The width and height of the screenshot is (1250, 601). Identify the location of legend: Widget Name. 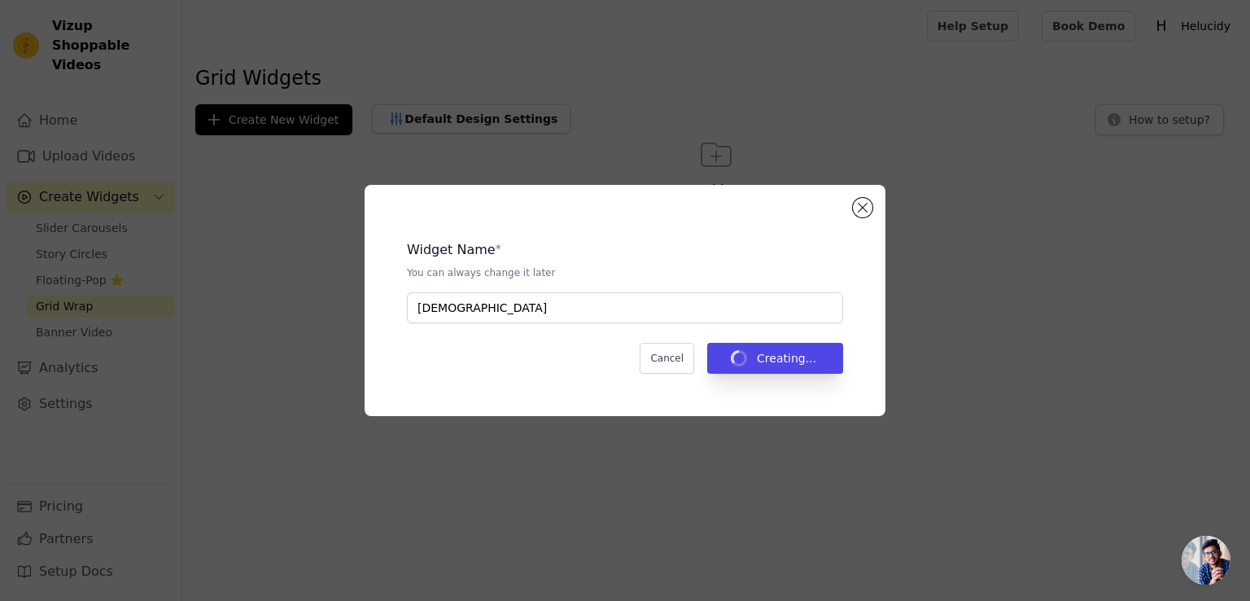
(451, 250).